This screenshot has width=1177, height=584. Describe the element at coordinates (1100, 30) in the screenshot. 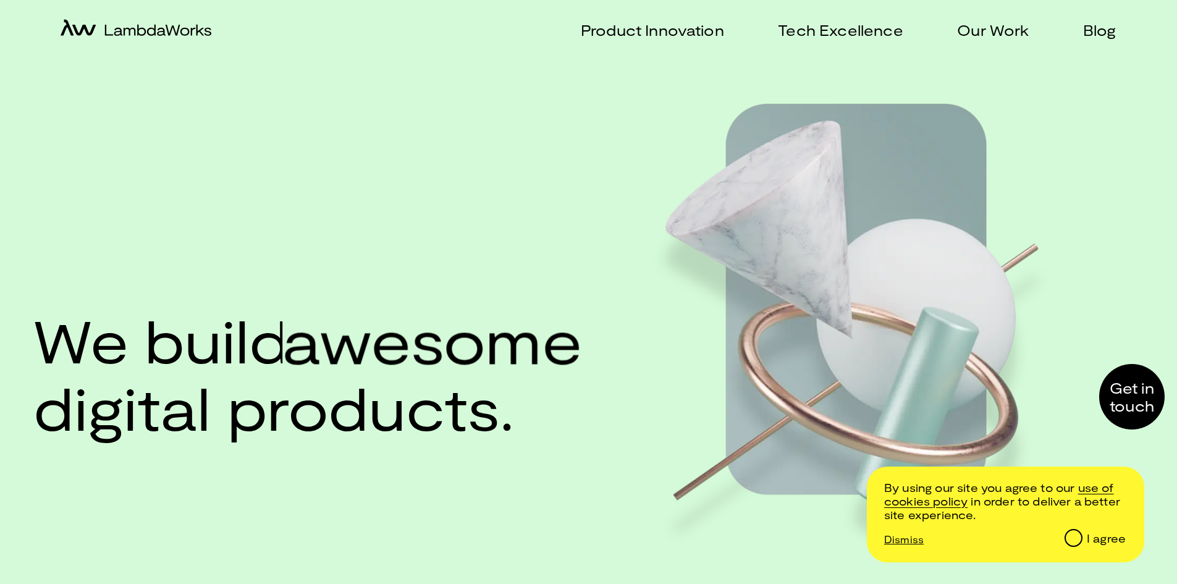

I see `p: Blog` at that location.